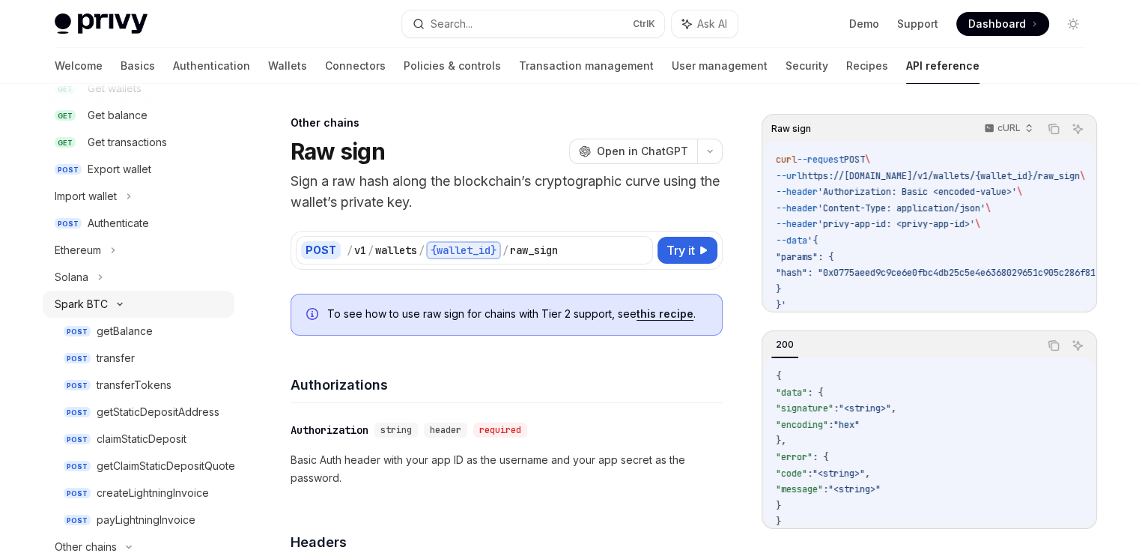 The height and width of the screenshot is (553, 1139). Describe the element at coordinates (1073, 24) in the screenshot. I see `button: Toggle dark mode` at that location.